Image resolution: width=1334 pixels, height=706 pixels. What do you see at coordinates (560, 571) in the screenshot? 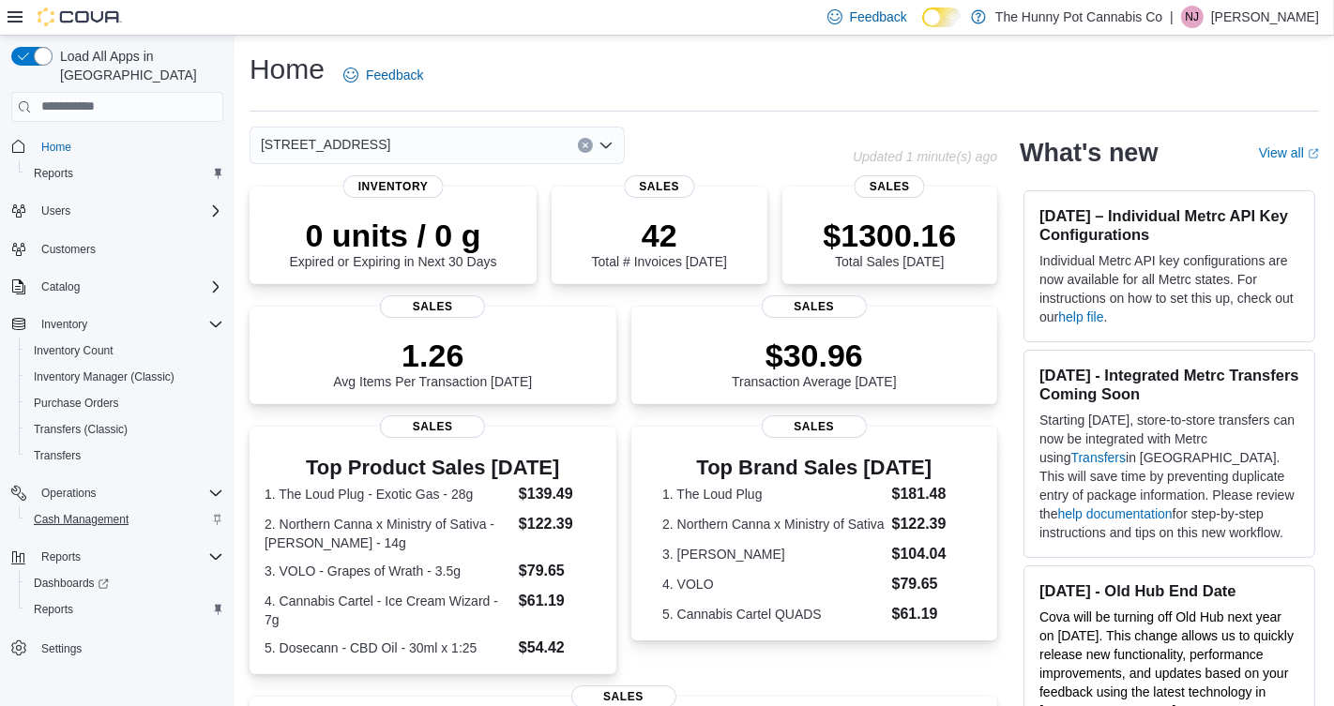
I see `dd: $79.65` at bounding box center [560, 571].